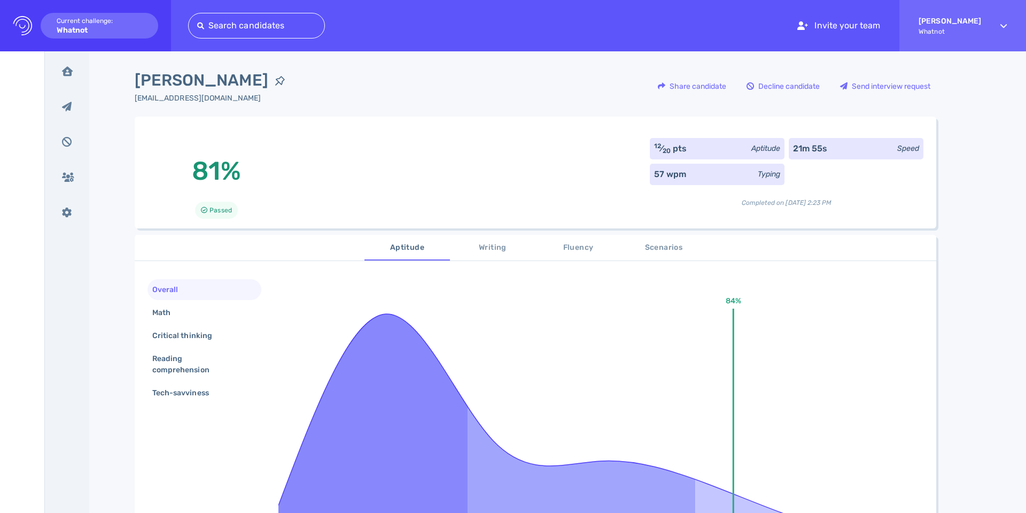 Image resolution: width=1026 pixels, height=513 pixels. What do you see at coordinates (578, 247) in the screenshot?
I see `span: Fluency` at bounding box center [578, 247].